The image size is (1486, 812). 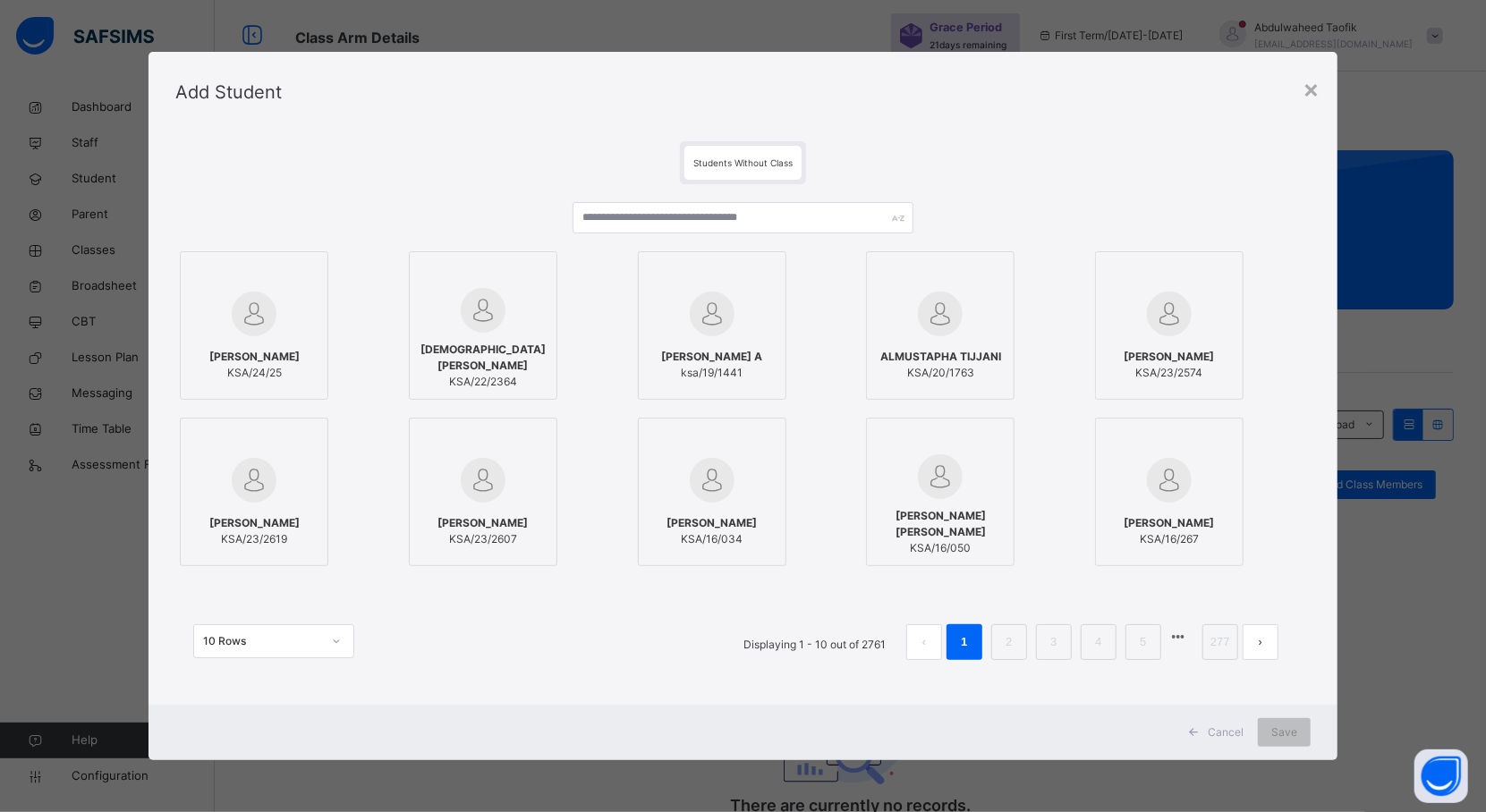 What do you see at coordinates (1260, 642) in the screenshot?
I see `button: next page` at bounding box center [1260, 642].